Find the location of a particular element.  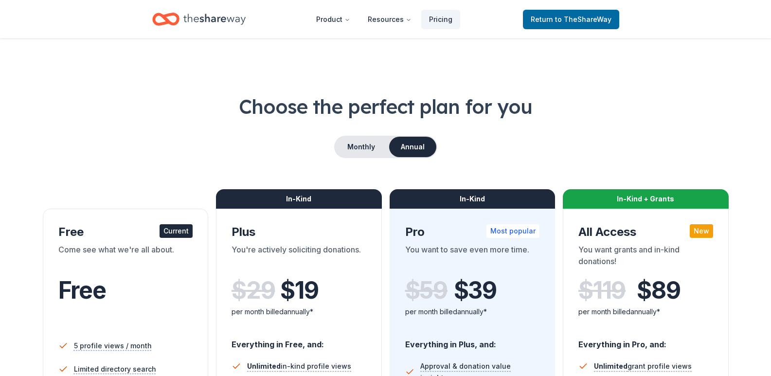

h1: Choose the perfect plan for you is located at coordinates (385, 107).